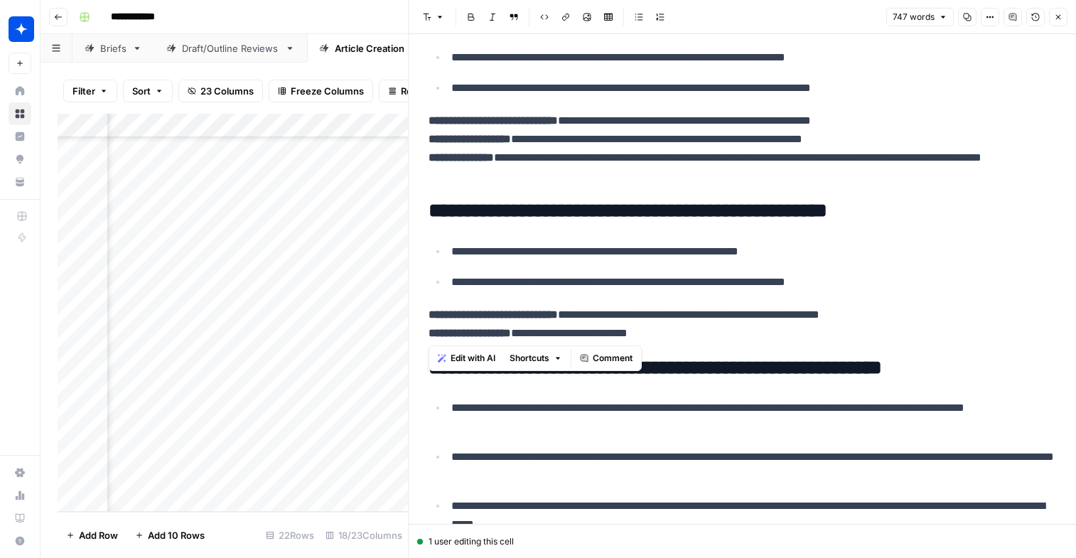 The width and height of the screenshot is (1076, 558). I want to click on span: Freeze Columns, so click(327, 91).